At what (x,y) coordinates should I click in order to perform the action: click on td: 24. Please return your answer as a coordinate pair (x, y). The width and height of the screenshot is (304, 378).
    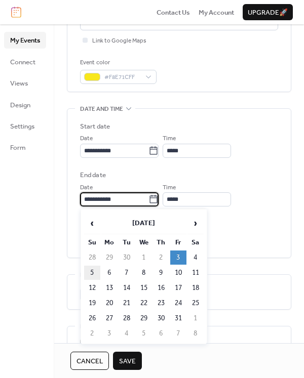
    Looking at the image, I should click on (178, 303).